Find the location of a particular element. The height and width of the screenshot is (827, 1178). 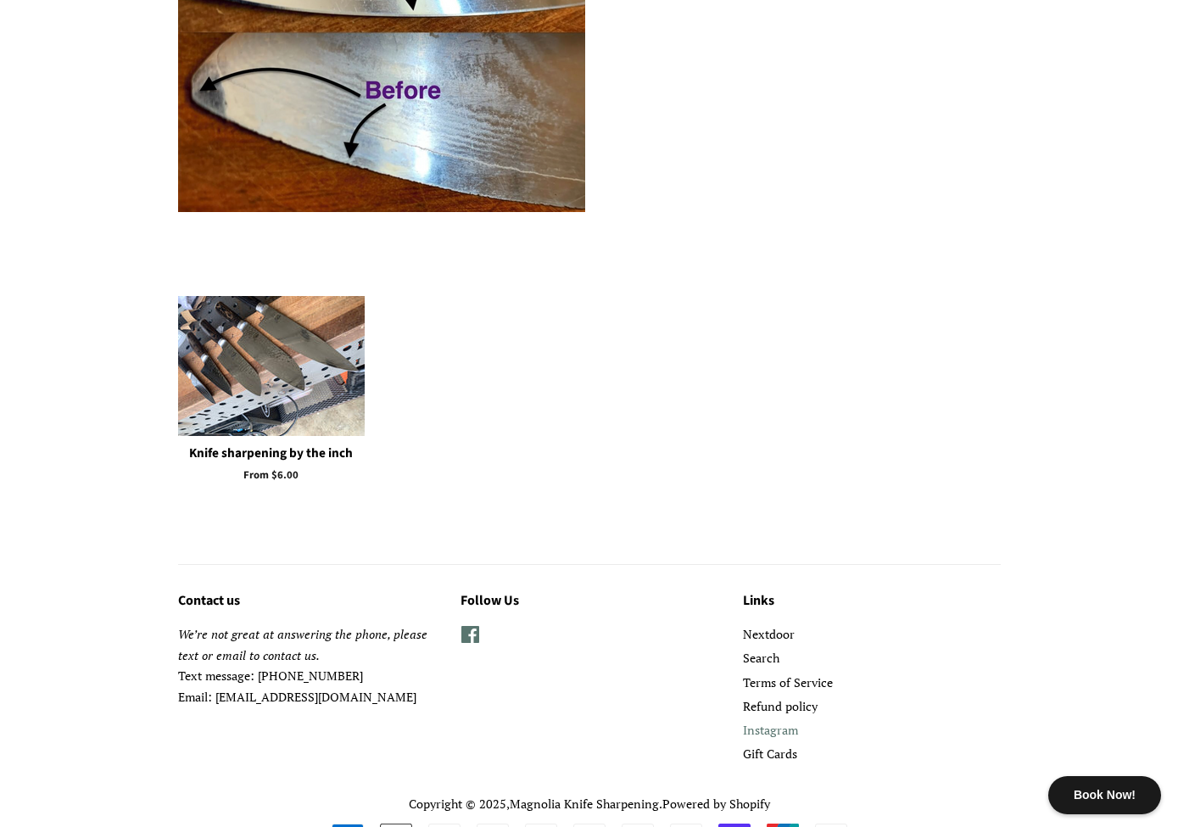

p: Knife sharpening by the inch is located at coordinates (271, 453).